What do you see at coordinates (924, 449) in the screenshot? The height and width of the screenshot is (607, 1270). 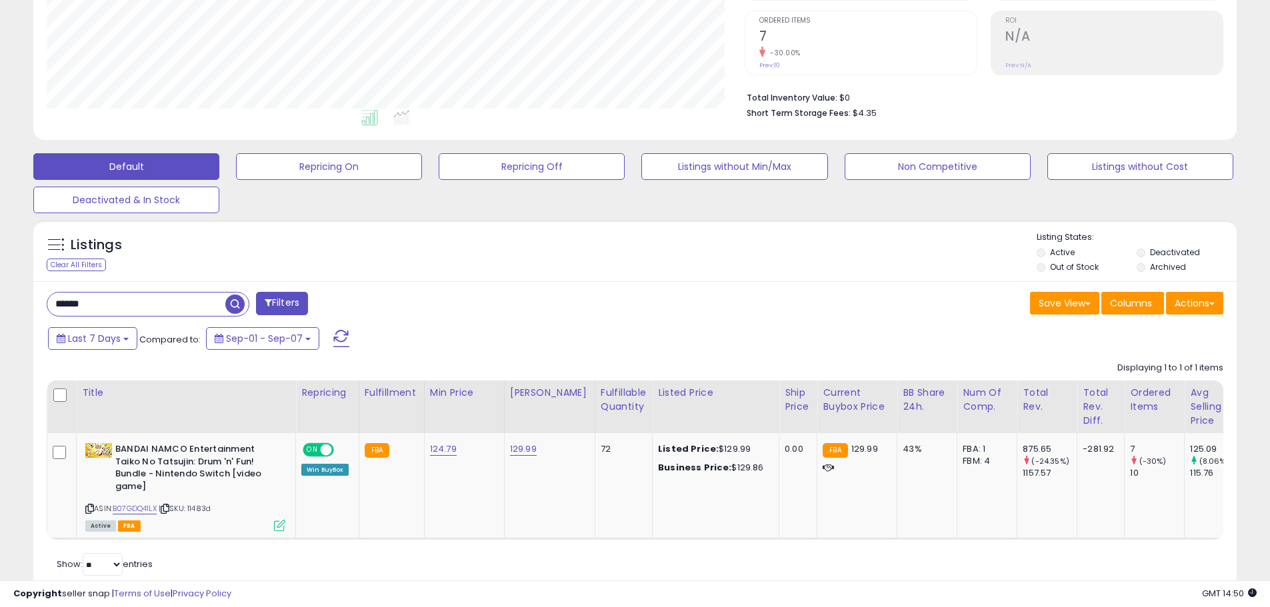 I see `div: 43%` at bounding box center [924, 449].